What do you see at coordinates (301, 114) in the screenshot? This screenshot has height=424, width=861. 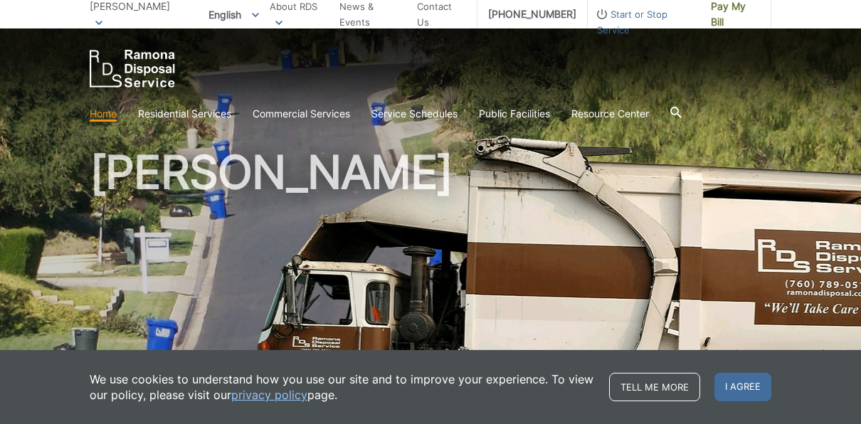 I see `a: Commercial Services` at bounding box center [301, 114].